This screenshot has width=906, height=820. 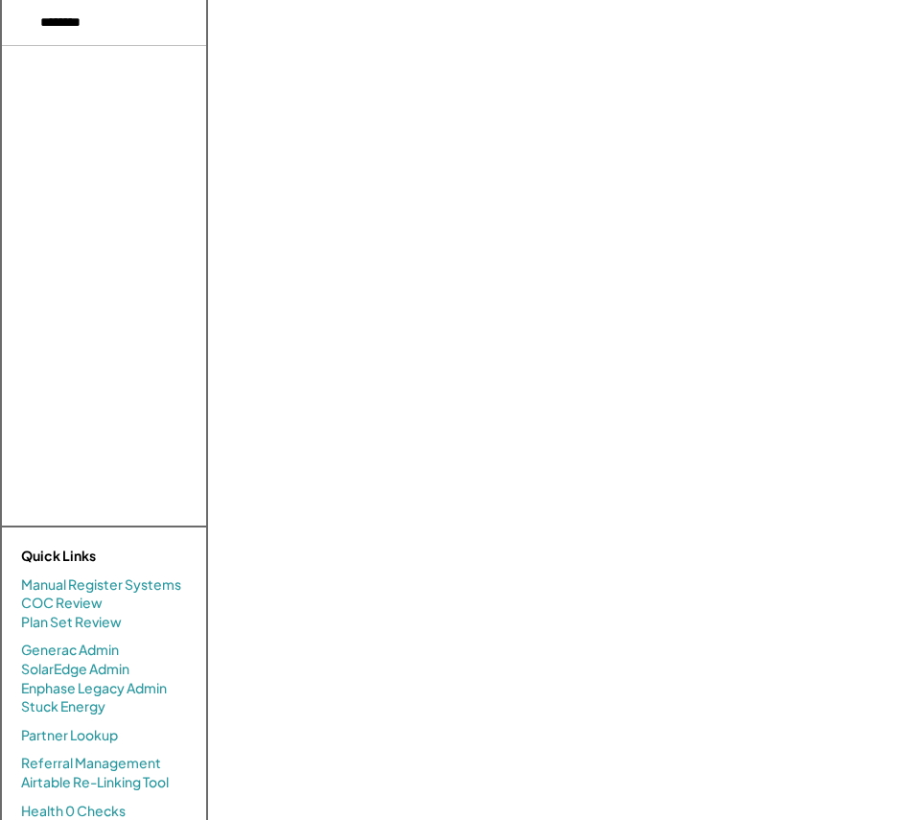 I want to click on a: SolarEdge Admin, so click(x=75, y=669).